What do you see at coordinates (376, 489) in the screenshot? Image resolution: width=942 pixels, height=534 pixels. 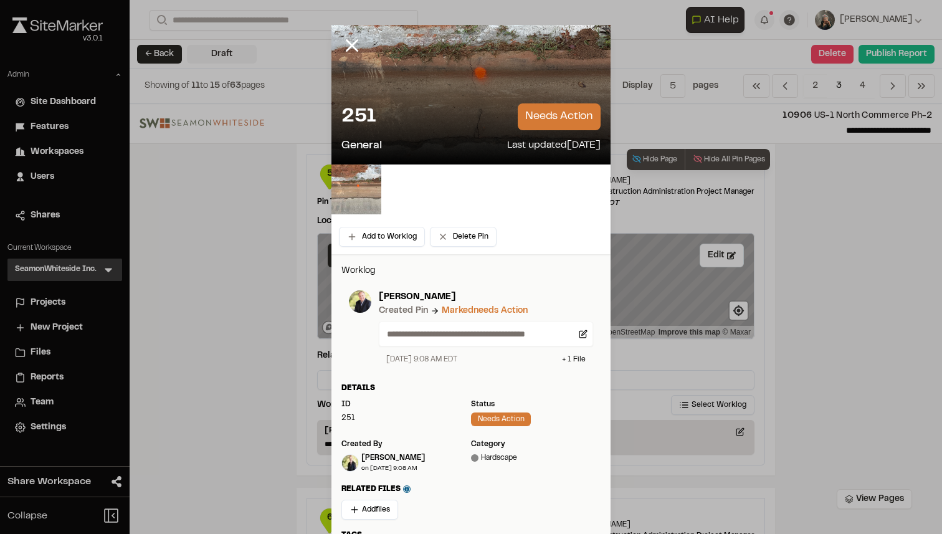 I see `span: Related Files` at bounding box center [376, 489].